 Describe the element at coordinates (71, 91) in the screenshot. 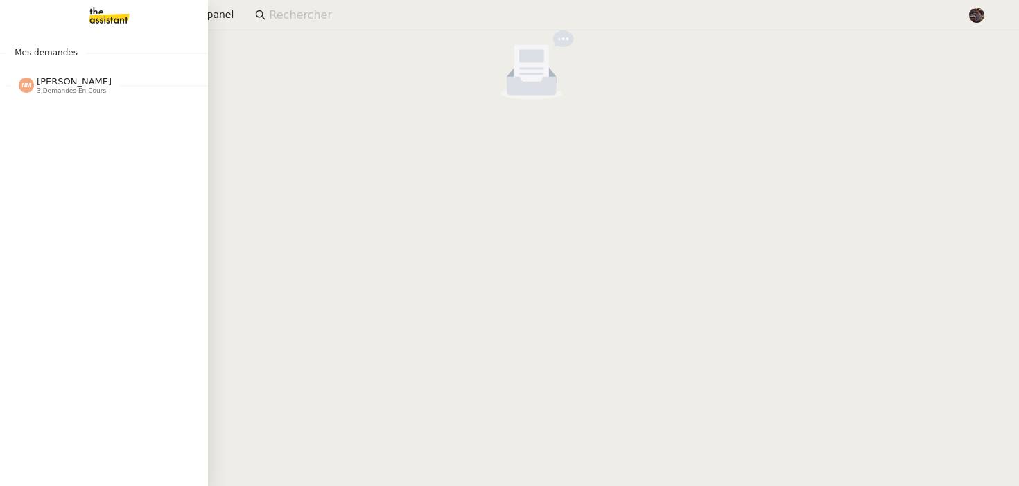

I see `span: 3 demandes en cours` at that location.